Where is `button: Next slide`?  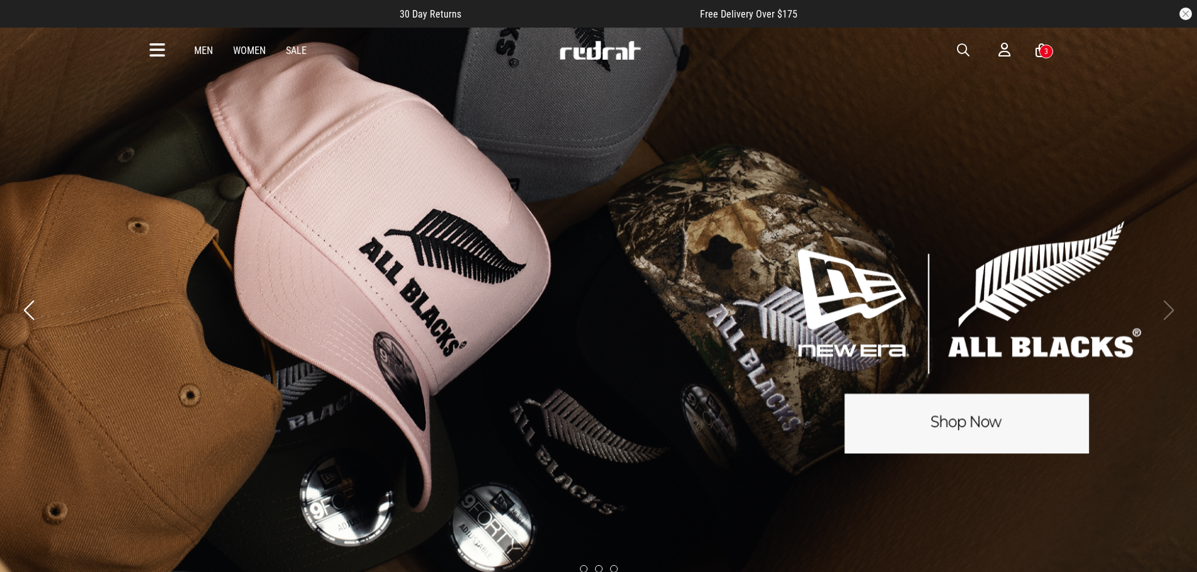
button: Next slide is located at coordinates (1168, 310).